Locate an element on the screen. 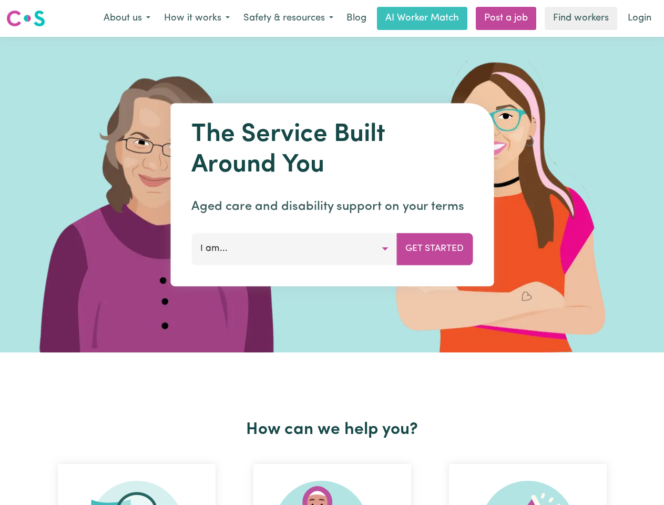 This screenshot has height=505, width=664. a: Find workers is located at coordinates (581, 18).